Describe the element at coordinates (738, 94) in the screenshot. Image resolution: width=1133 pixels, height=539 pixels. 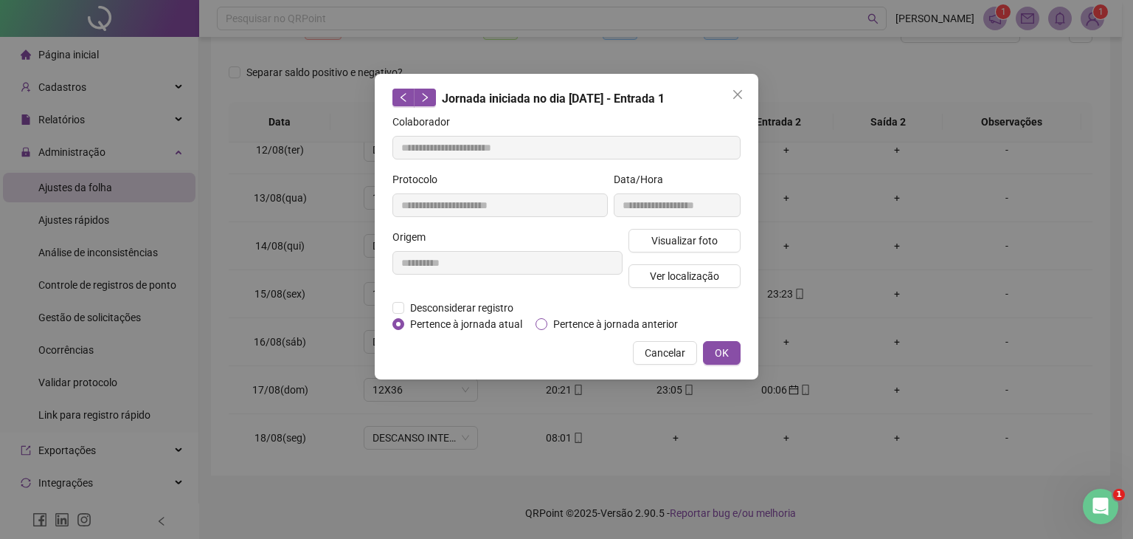
I see `button: Close` at that location.